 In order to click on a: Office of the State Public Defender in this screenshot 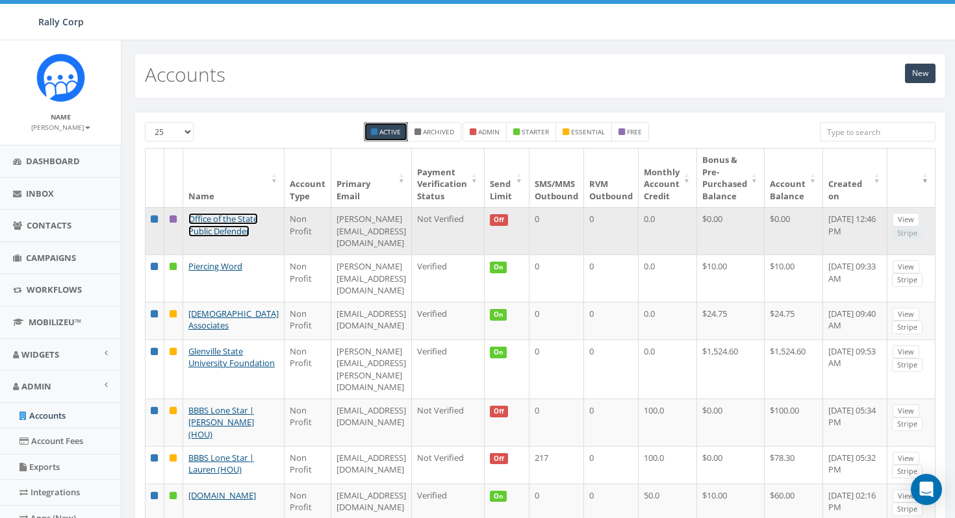, I will do `click(223, 225)`.